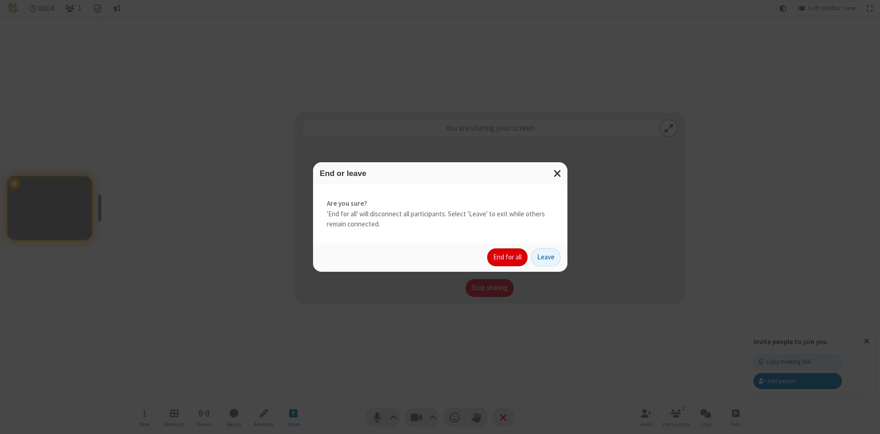  Describe the element at coordinates (508, 258) in the screenshot. I see `button: End for all` at that location.